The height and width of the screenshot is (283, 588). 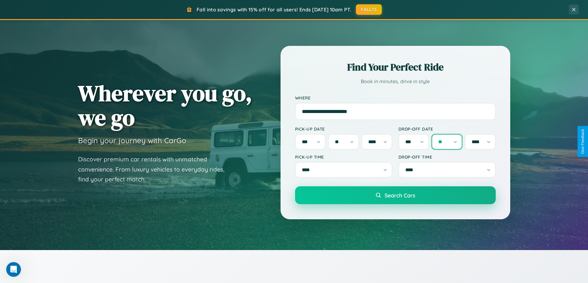 I want to click on h1: Wherever you go, we go, so click(x=165, y=105).